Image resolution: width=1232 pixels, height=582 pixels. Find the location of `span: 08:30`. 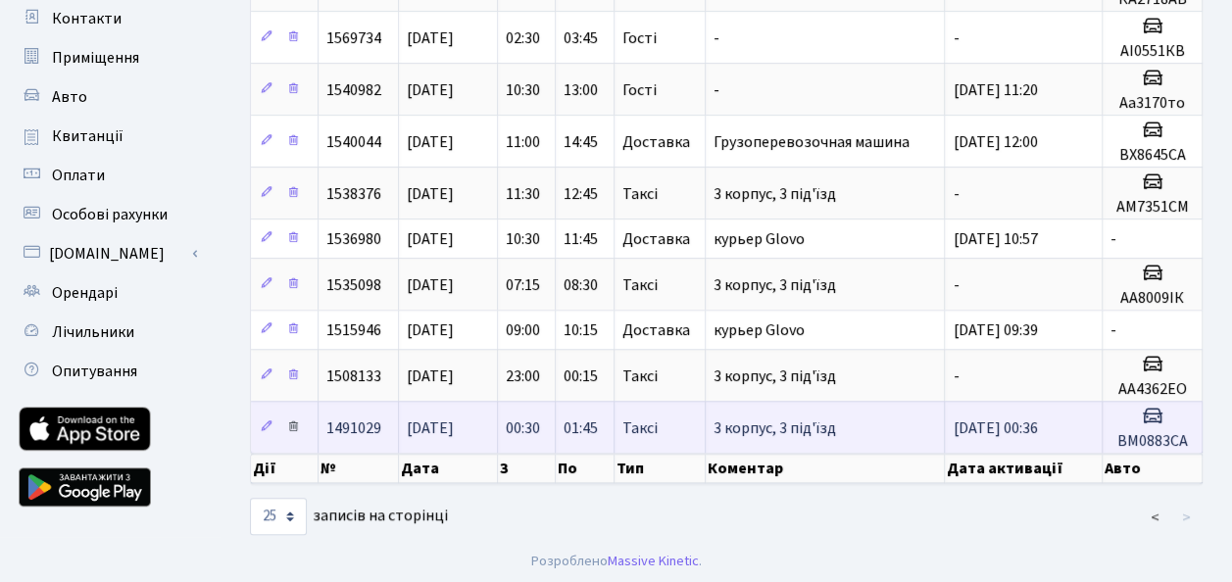

span: 08:30 is located at coordinates (580, 285).